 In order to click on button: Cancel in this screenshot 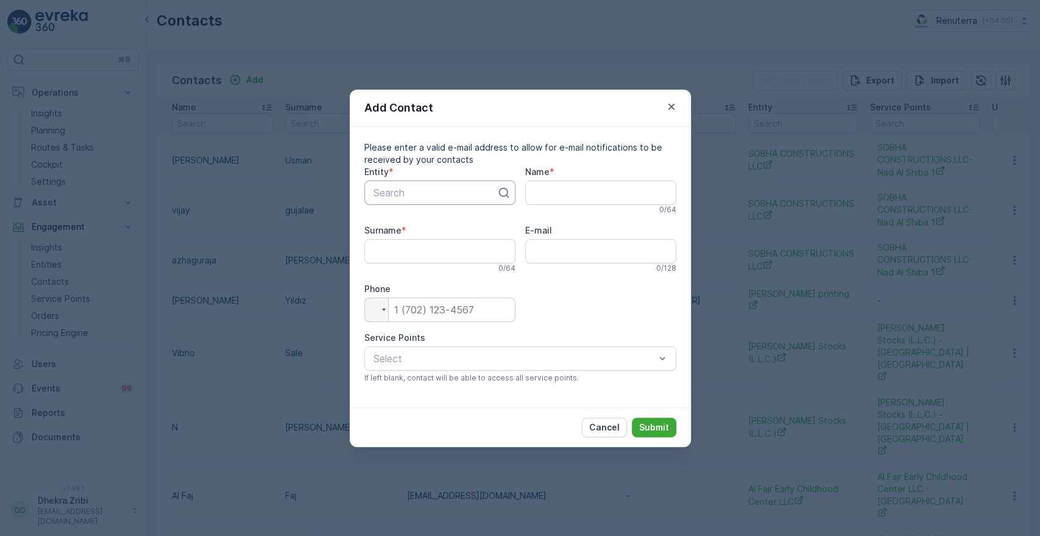, I will do `click(604, 427)`.